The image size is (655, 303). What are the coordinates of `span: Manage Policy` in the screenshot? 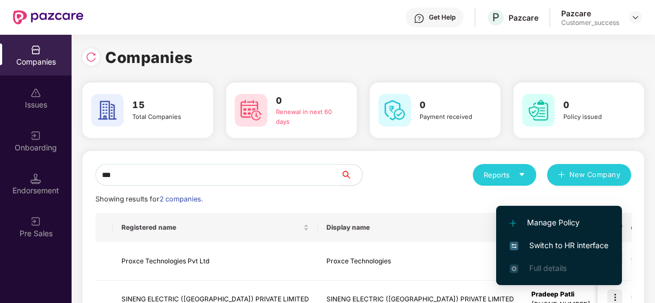 It's located at (559, 222).